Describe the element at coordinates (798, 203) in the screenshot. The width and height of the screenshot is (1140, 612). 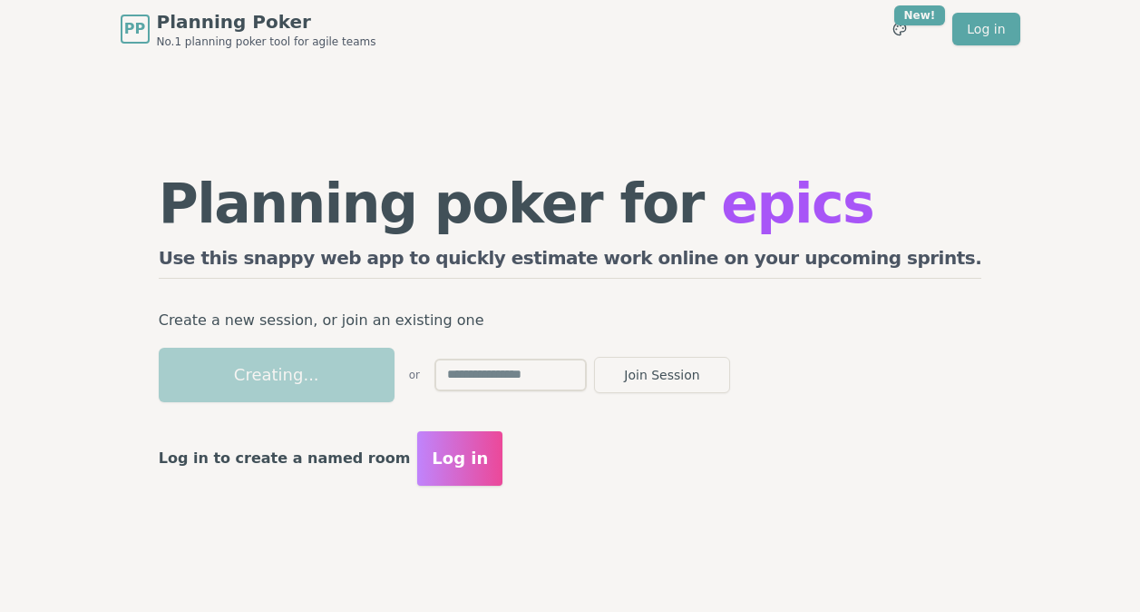
I see `span: epics` at that location.